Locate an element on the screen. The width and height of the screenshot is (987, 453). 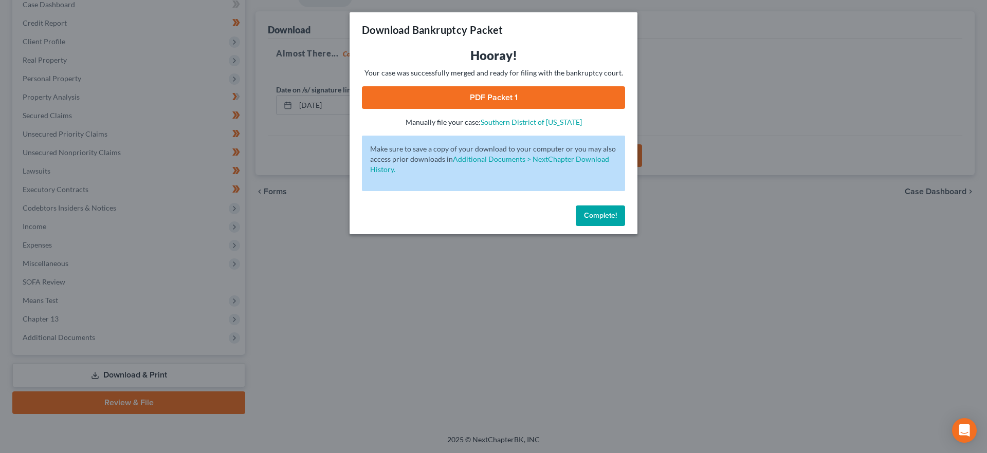
div: Open Intercom Messenger is located at coordinates (964, 431).